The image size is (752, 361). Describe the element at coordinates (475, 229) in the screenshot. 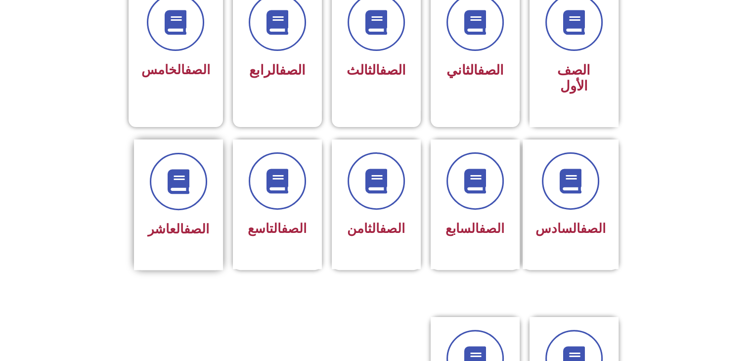

I see `span: السابع` at that location.